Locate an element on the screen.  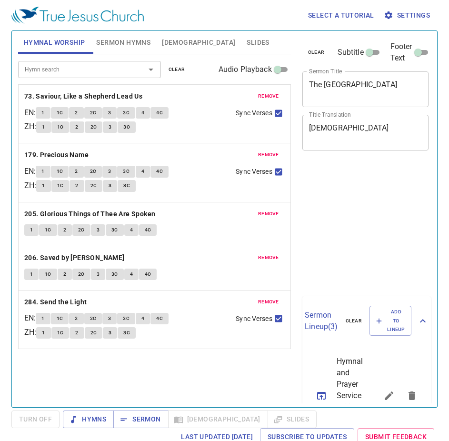
button: Add to Lineup is located at coordinates (391, 321).